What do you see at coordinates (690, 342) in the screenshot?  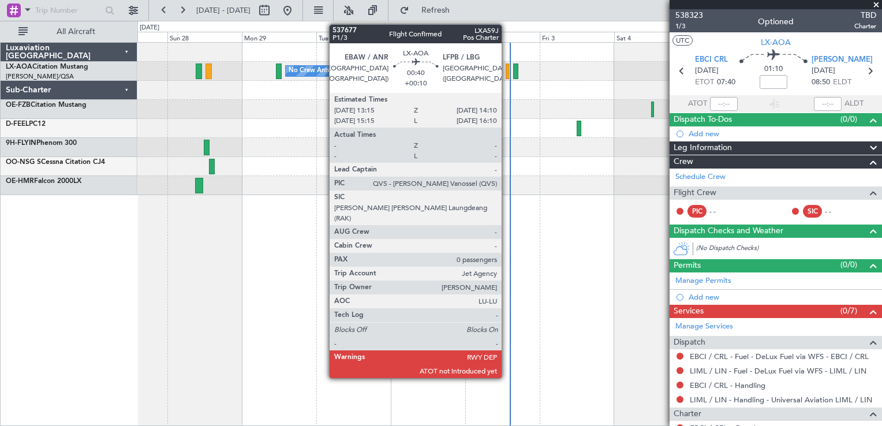 I see `span: Dispatch` at bounding box center [690, 342].